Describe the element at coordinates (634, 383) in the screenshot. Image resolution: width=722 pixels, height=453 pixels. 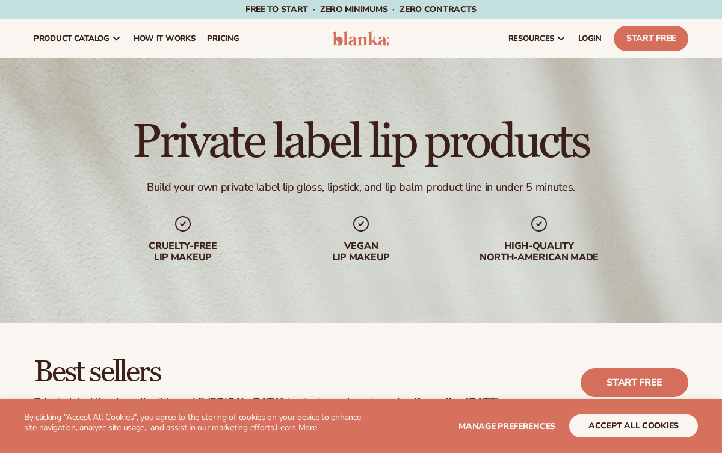
I see `a: Start free` at that location.